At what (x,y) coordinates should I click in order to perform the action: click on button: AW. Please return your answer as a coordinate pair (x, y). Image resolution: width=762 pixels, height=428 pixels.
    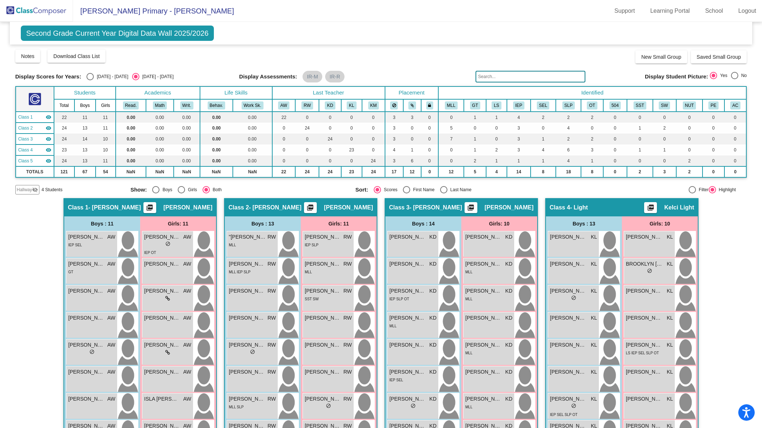
    Looking at the image, I should click on (283, 105).